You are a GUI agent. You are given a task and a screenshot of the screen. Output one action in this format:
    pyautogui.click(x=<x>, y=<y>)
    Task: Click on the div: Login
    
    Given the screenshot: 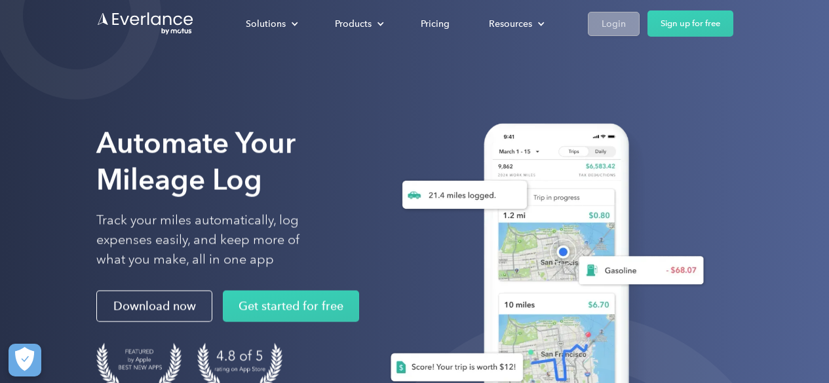 What is the action you would take?
    pyautogui.click(x=613, y=24)
    